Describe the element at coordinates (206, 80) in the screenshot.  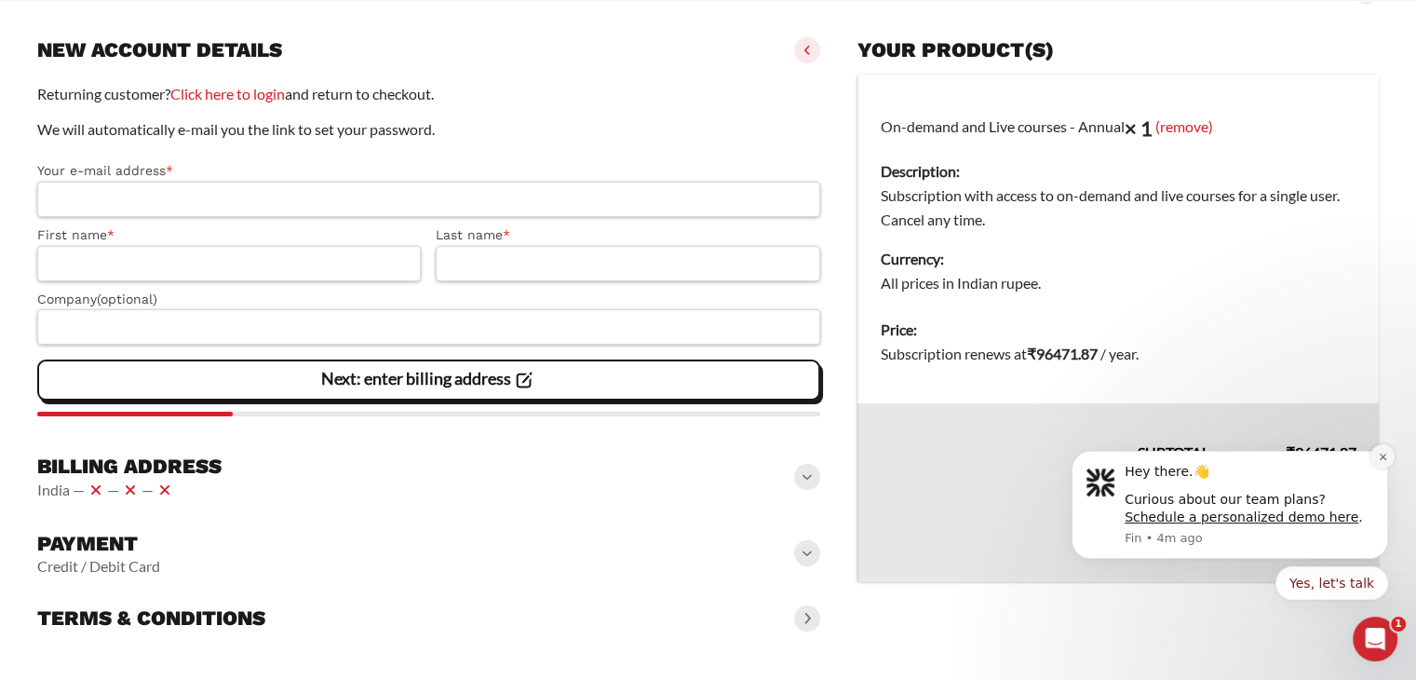
I see `div: Curious about our team plans? .` at that location.